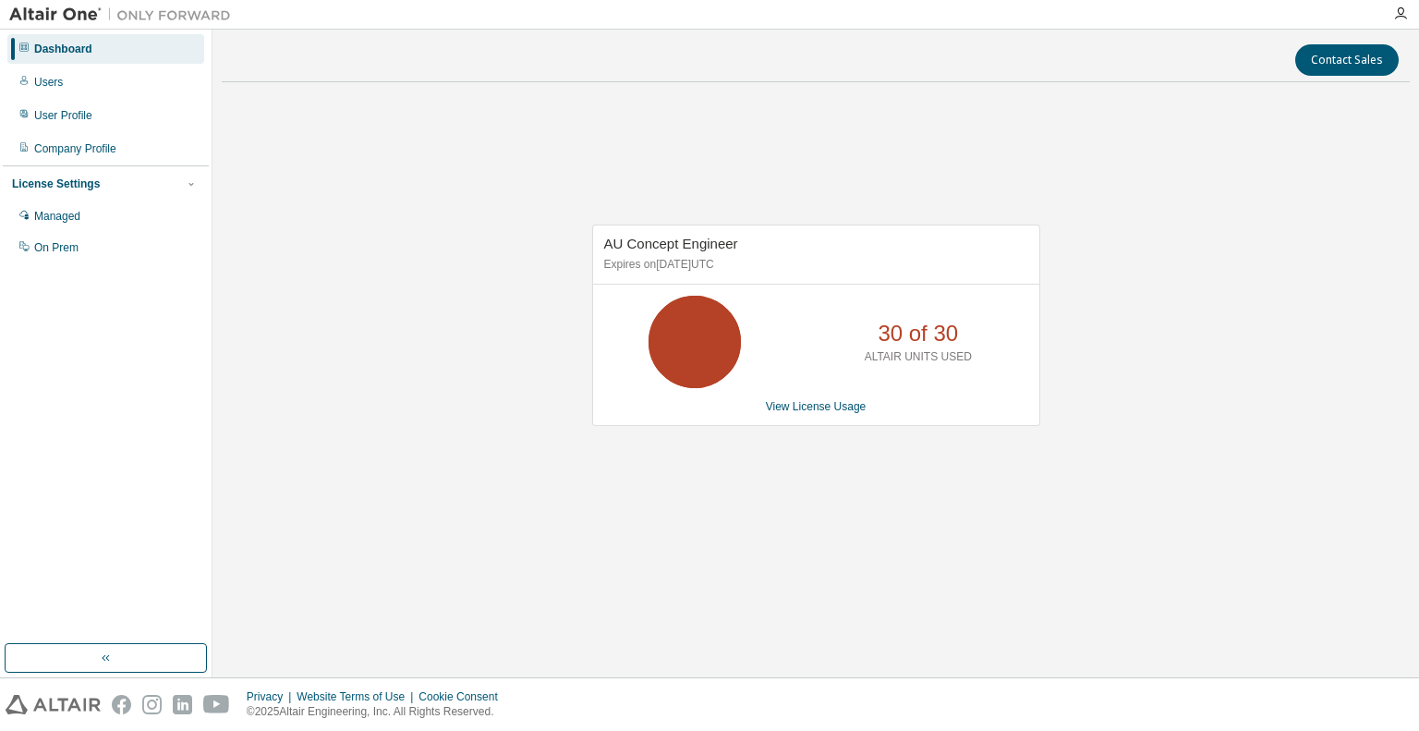 The width and height of the screenshot is (1419, 731). What do you see at coordinates (1347, 60) in the screenshot?
I see `button: Contact Sales` at bounding box center [1347, 60].